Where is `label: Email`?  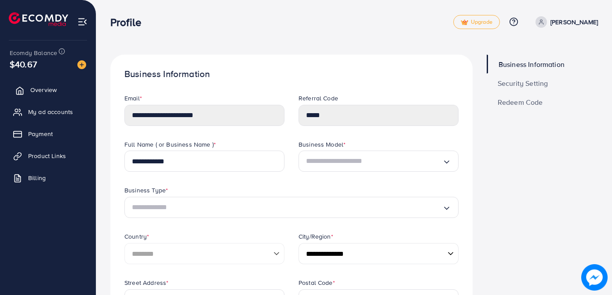 label: Email is located at coordinates (133, 98).